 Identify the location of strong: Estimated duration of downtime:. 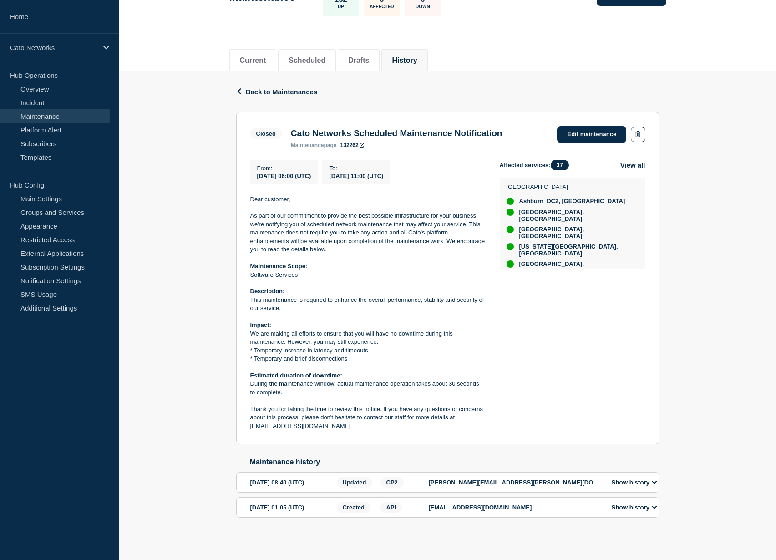
(296, 375).